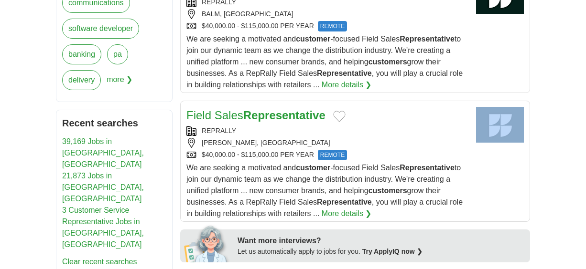 The width and height of the screenshot is (586, 269). Describe the element at coordinates (500, 125) in the screenshot. I see `img: Company logo` at that location.